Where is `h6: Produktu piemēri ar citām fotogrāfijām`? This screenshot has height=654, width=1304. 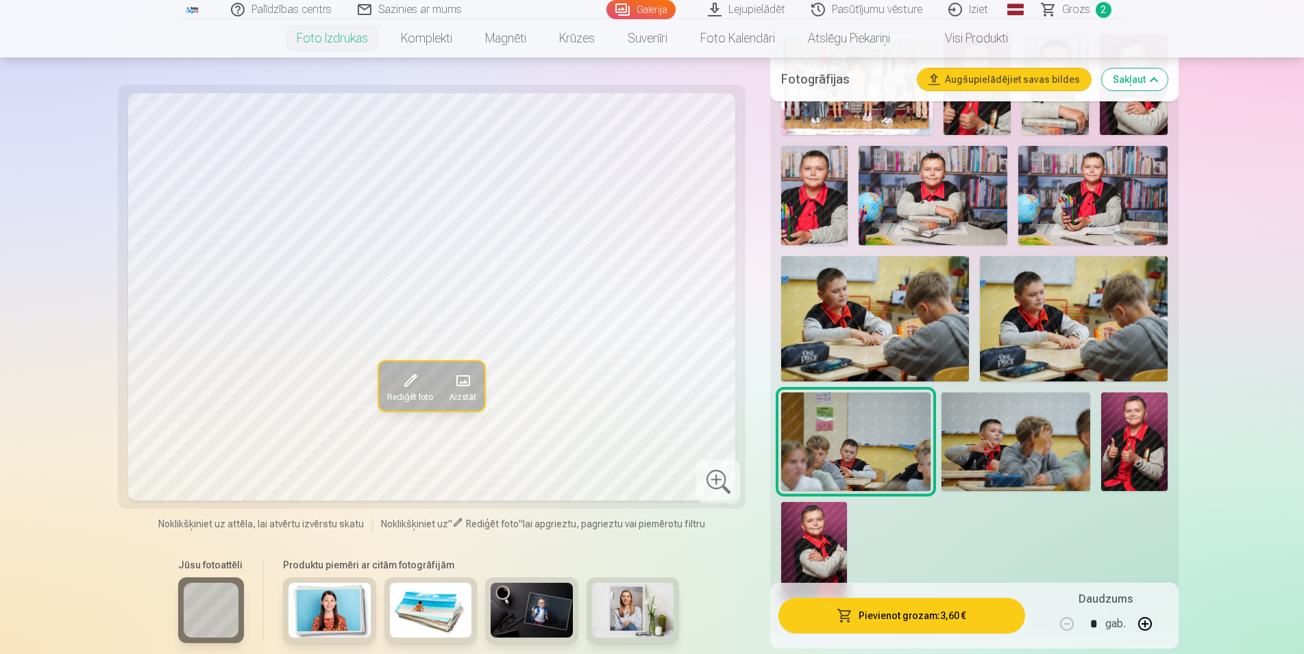 h6: Produktu piemēri ar citām fotogrāfijām is located at coordinates (481, 565).